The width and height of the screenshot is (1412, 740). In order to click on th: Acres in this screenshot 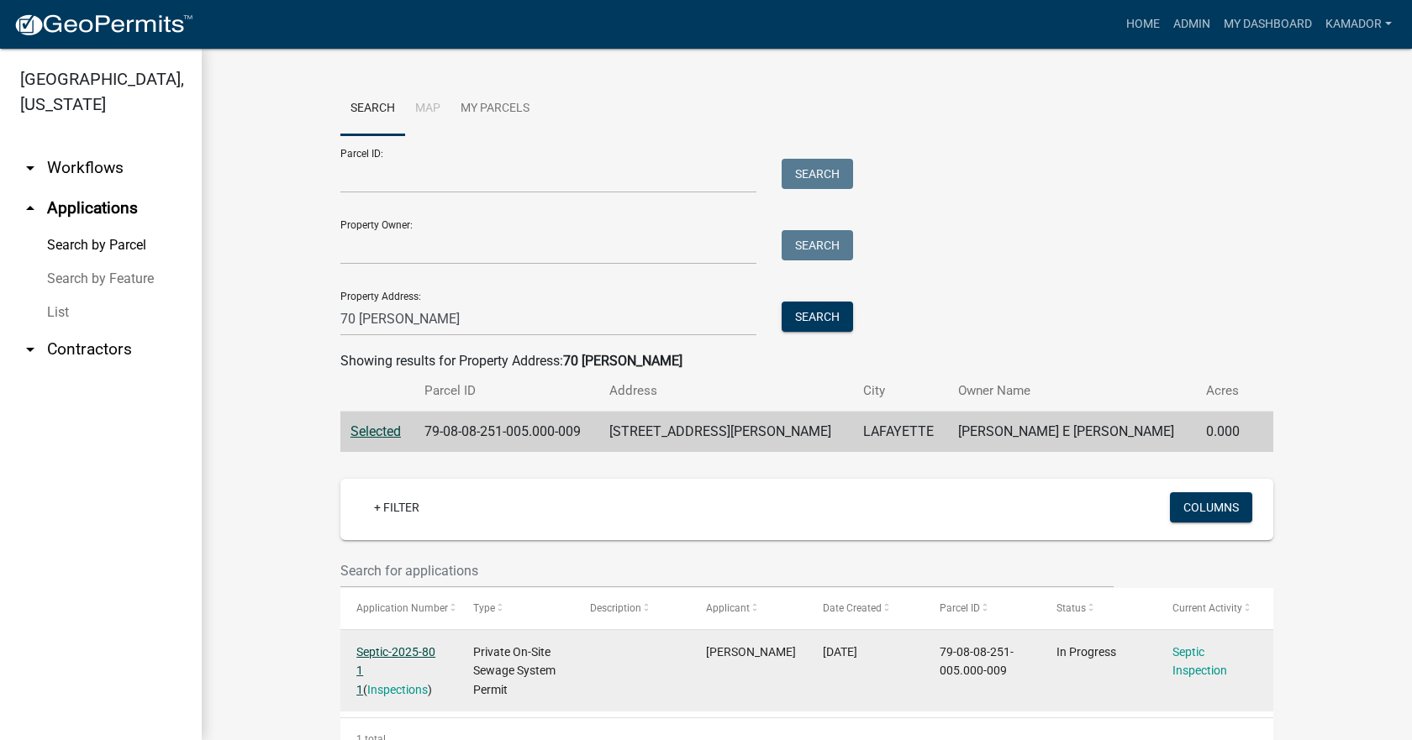, I will do `click(1224, 391)`.